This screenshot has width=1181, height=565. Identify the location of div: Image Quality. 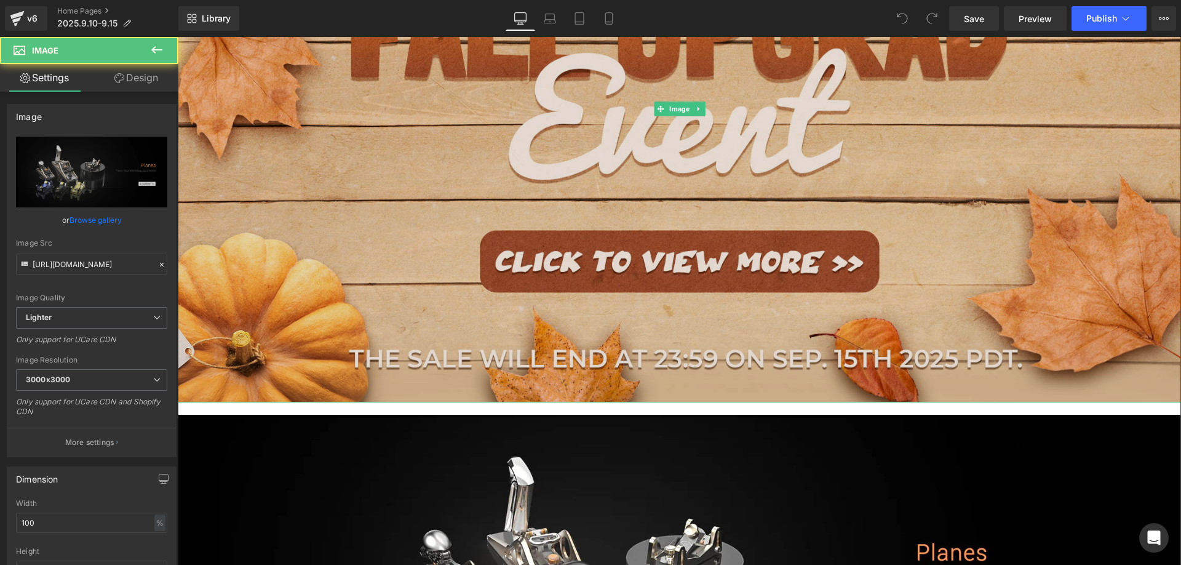
(92, 298).